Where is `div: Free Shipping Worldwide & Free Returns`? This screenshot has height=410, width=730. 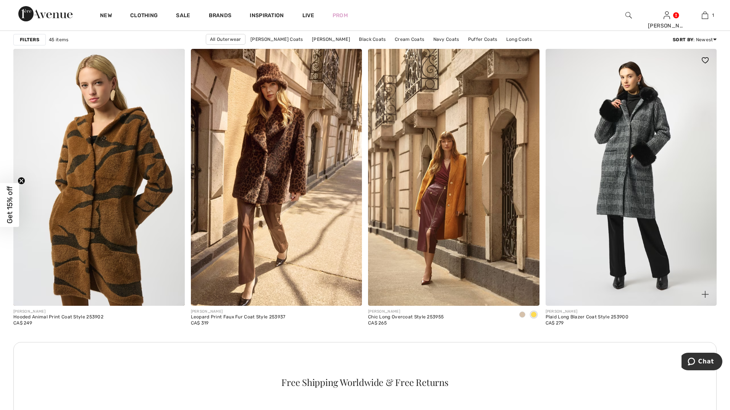 div: Free Shipping Worldwide & Free Returns is located at coordinates (365, 382).